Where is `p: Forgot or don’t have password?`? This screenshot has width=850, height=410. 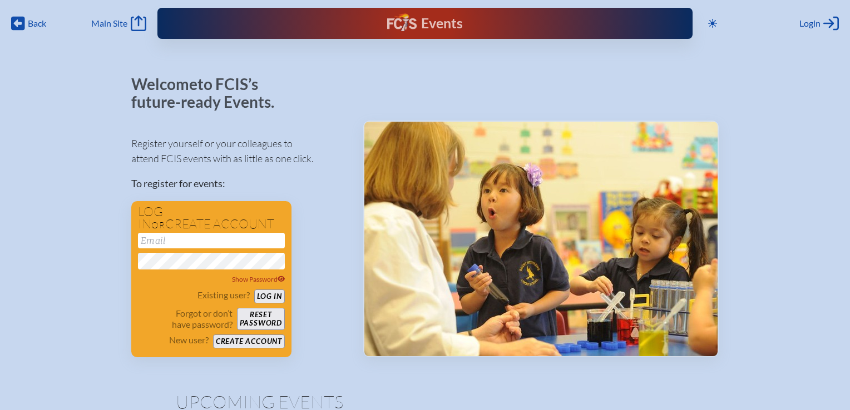
p: Forgot or don’t have password? is located at coordinates (185, 319).